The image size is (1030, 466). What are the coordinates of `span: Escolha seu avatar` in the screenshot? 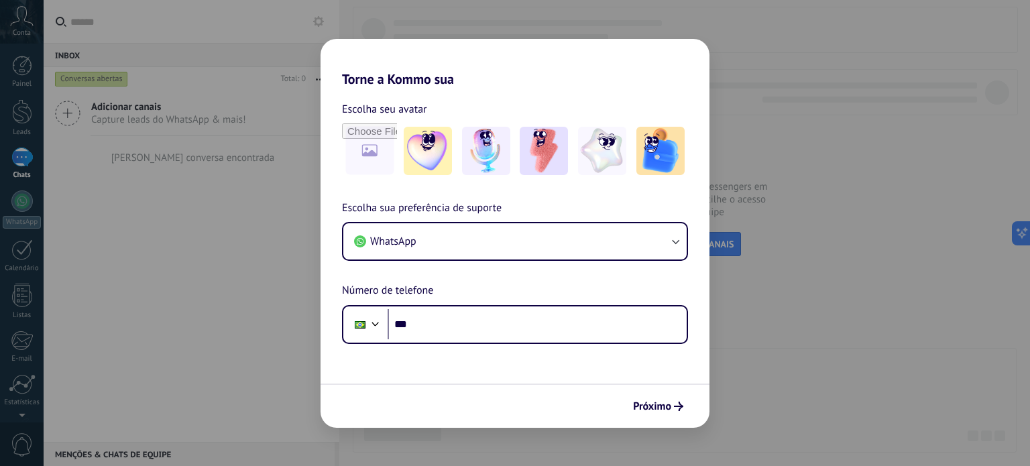 It's located at (384, 109).